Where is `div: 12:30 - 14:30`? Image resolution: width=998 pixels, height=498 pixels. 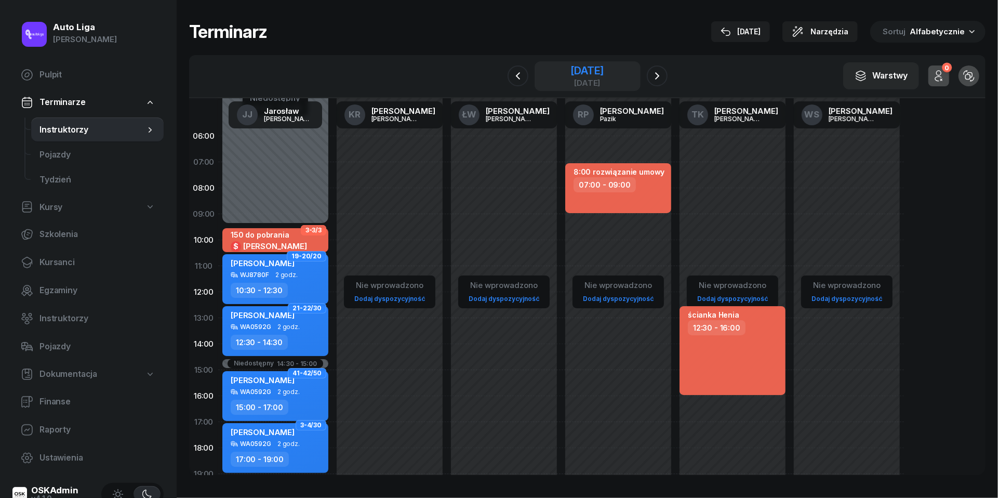 div: 12:30 - 14:30 is located at coordinates (259, 342).